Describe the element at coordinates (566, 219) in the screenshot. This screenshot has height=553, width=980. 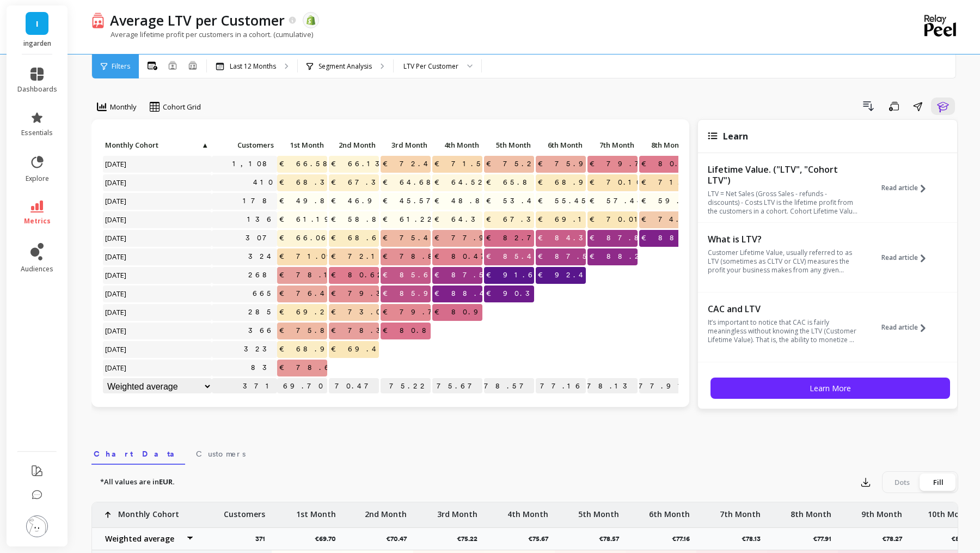
I see `span: €69.14` at that location.